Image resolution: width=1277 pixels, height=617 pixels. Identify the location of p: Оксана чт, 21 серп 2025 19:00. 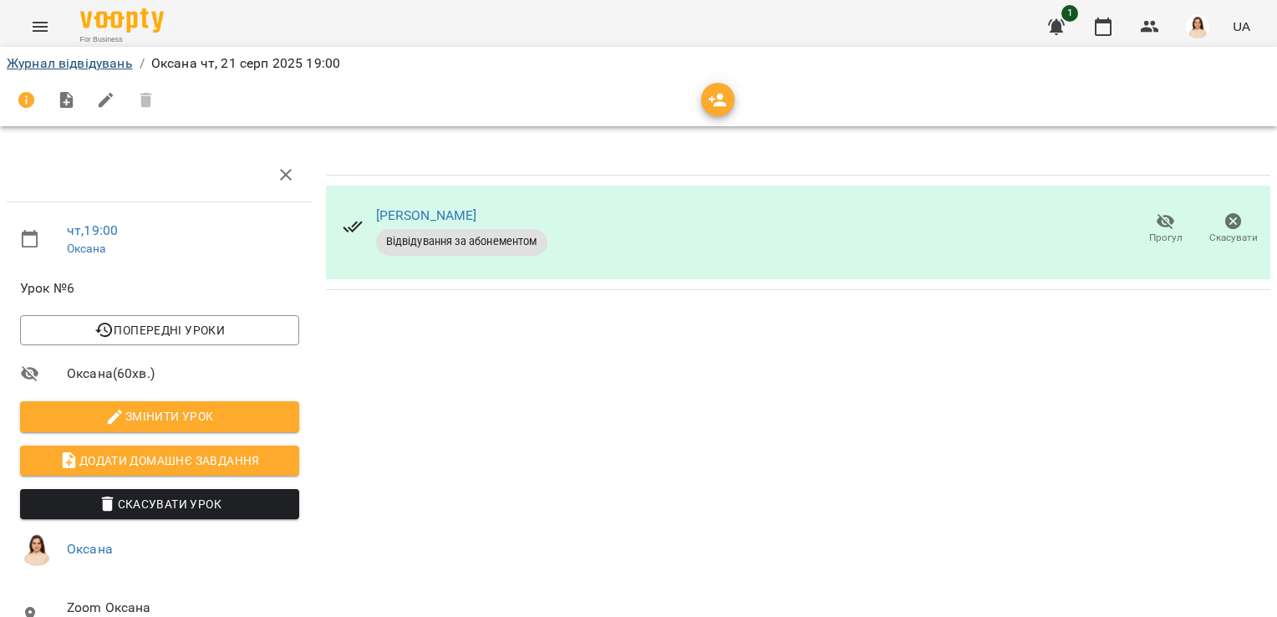
(246, 64).